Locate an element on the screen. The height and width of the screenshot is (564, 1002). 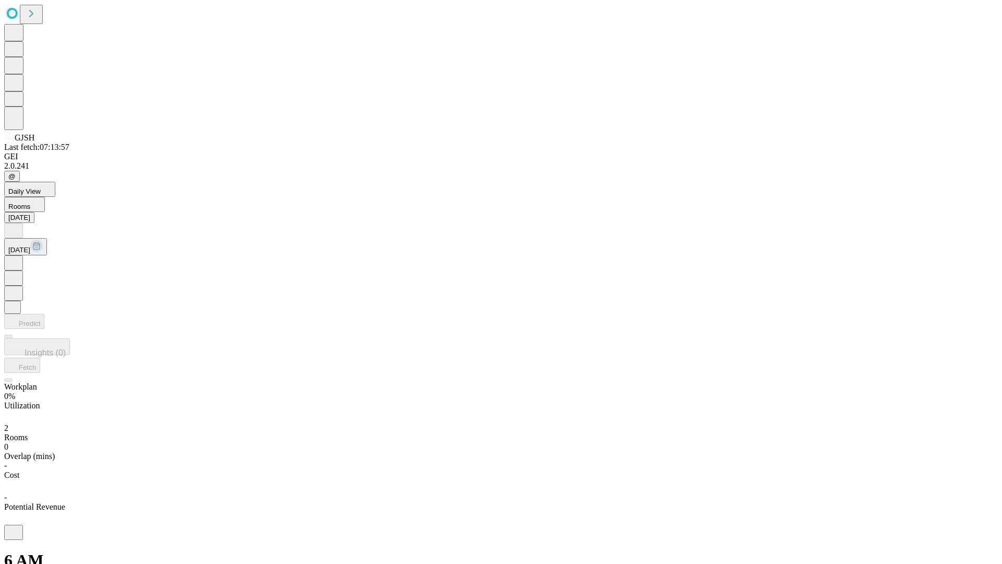
span: 0% is located at coordinates (9, 396).